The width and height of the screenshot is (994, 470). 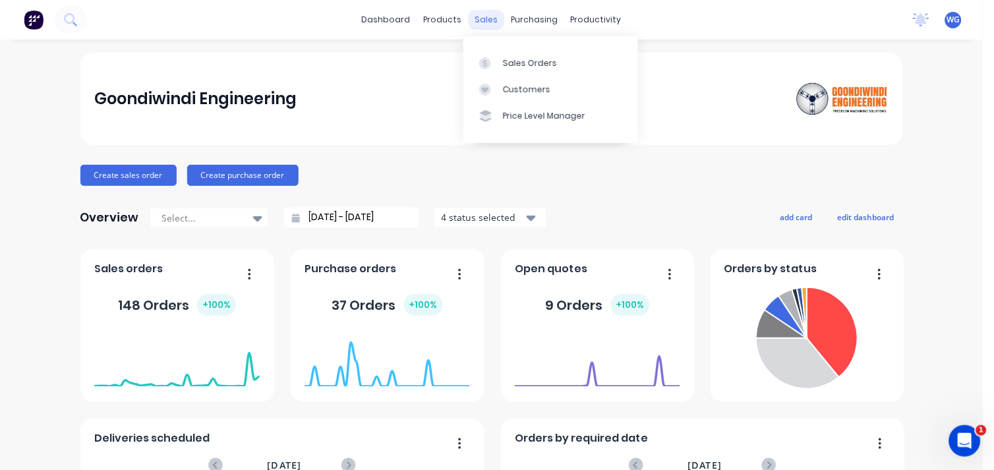 What do you see at coordinates (796, 217) in the screenshot?
I see `button: add card` at bounding box center [796, 217].